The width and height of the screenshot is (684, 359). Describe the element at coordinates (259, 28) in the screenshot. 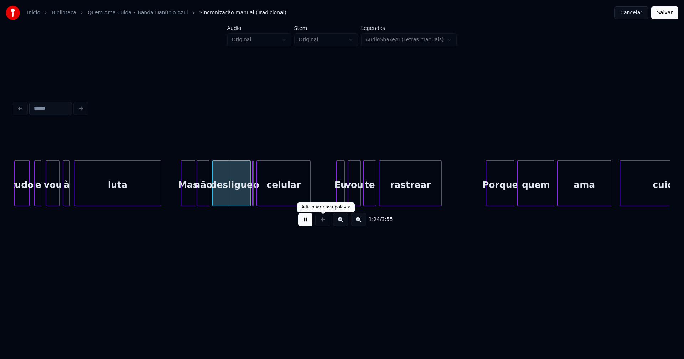

I see `label: Áudio` at that location.